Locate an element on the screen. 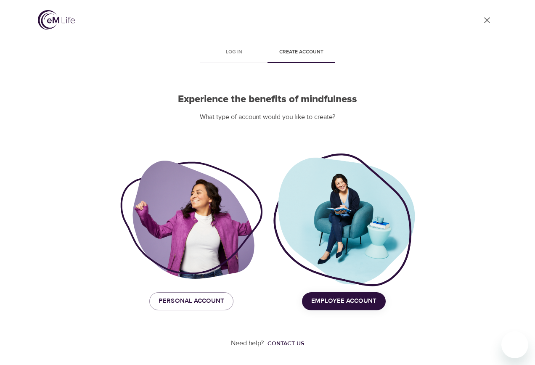 Image resolution: width=535 pixels, height=365 pixels. h2: Experience the benefits of mindfulness is located at coordinates (267, 99).